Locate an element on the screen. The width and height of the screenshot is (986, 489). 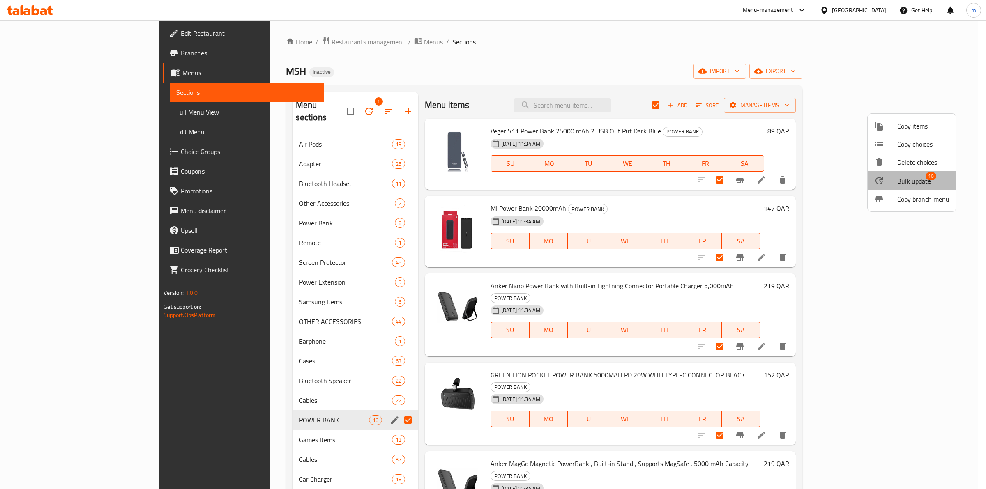
span: Copy items is located at coordinates (923, 126).